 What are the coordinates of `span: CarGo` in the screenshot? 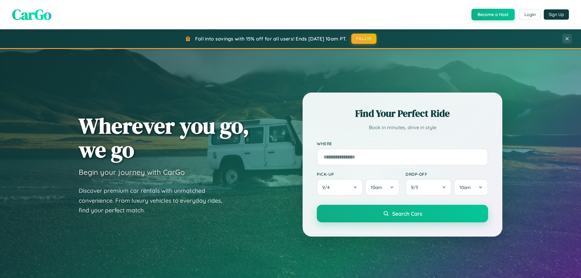 It's located at (32, 15).